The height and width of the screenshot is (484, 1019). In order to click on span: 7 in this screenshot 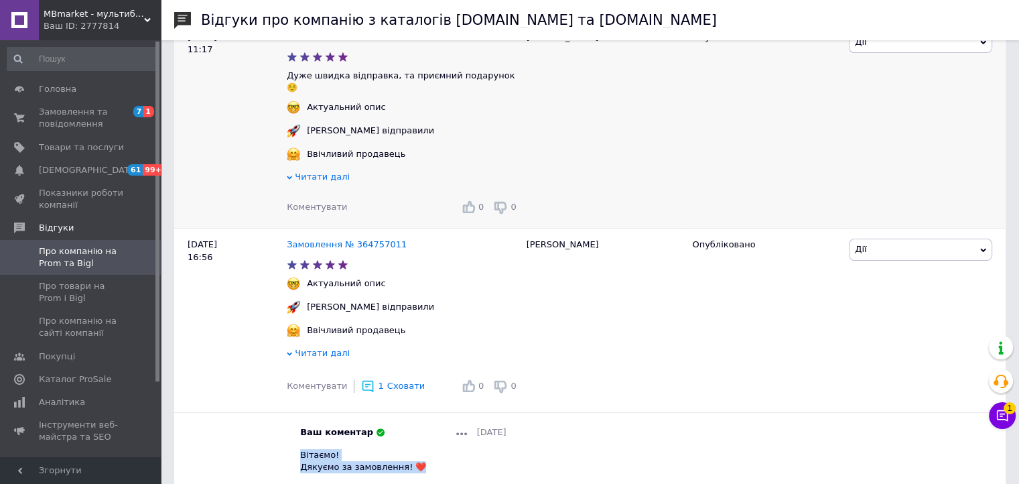, I will do `click(139, 111)`.